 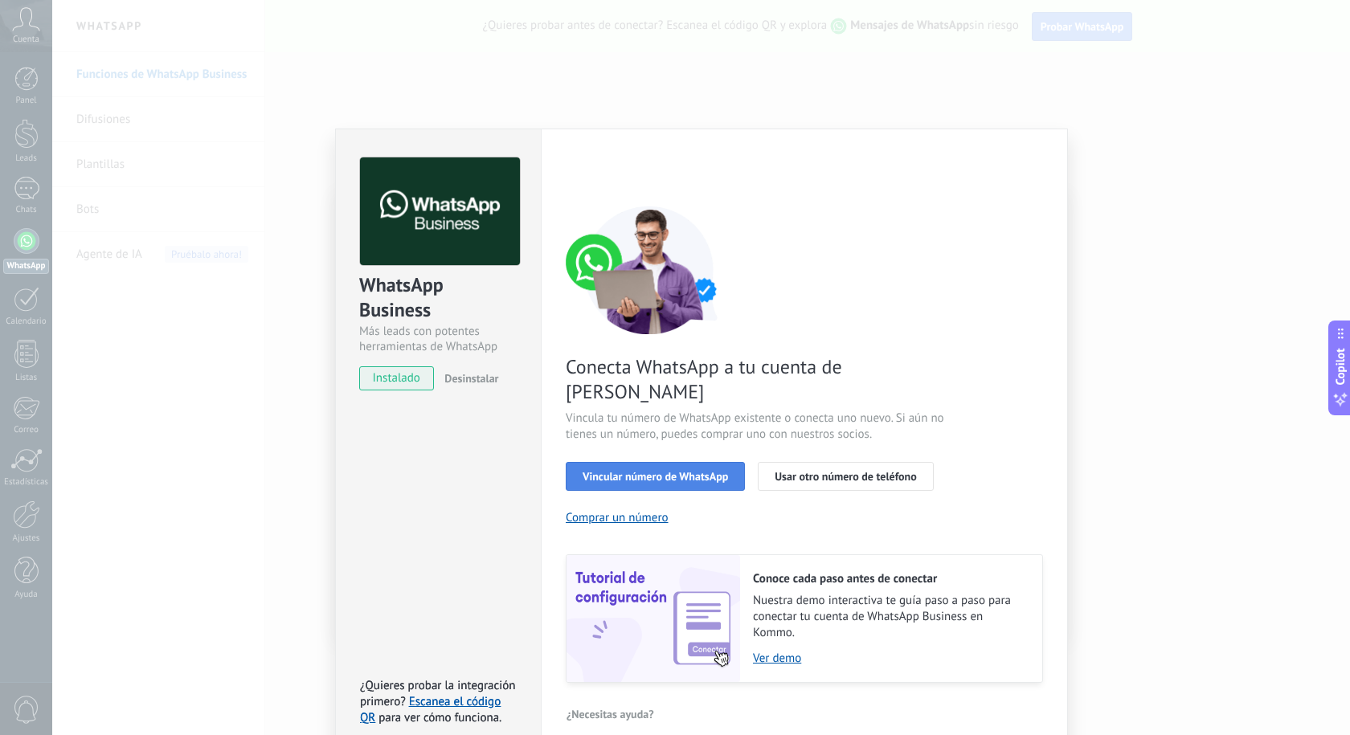 I want to click on button: Comprar un número, so click(x=617, y=518).